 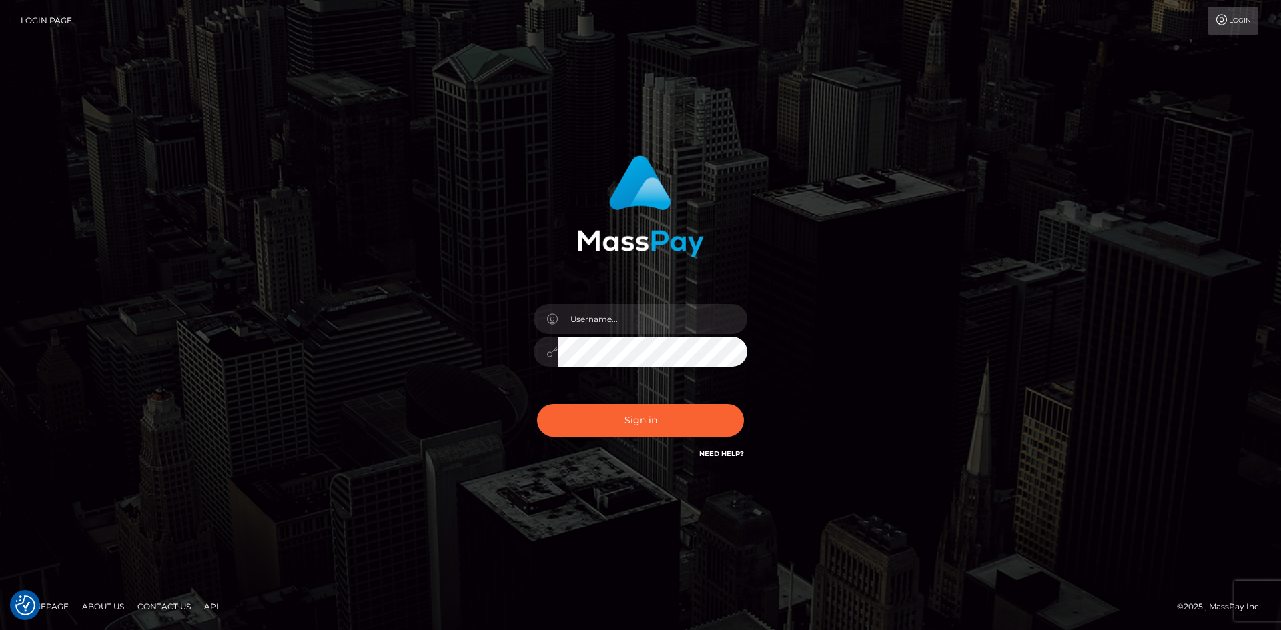 I want to click on a: API, so click(x=211, y=606).